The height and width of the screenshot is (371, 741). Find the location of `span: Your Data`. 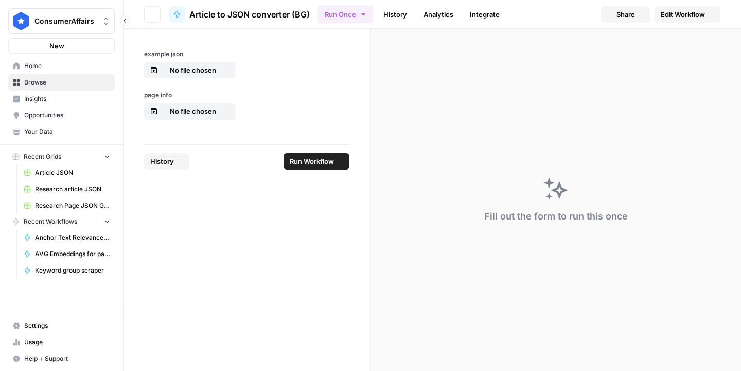

span: Your Data is located at coordinates (67, 132).